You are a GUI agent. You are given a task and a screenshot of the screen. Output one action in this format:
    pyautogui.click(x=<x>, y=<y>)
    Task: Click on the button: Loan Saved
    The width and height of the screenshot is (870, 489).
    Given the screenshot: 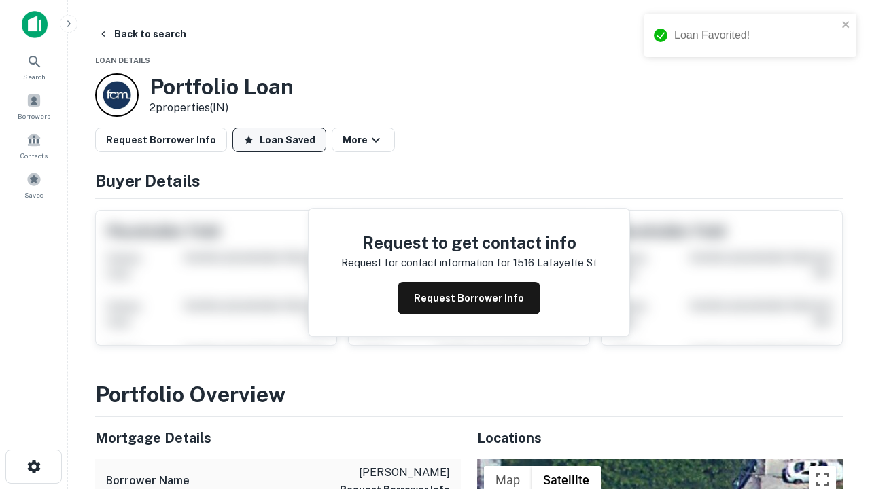 What is the action you would take?
    pyautogui.click(x=279, y=140)
    